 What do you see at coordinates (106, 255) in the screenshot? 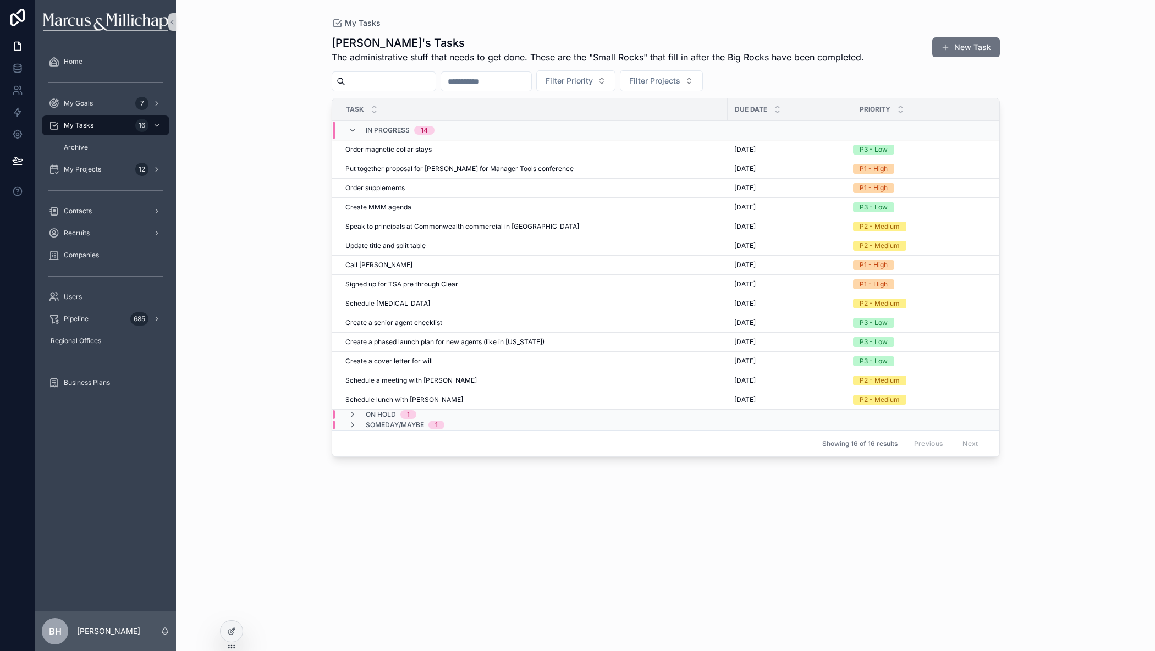
I see `a: Companies` at bounding box center [106, 255].